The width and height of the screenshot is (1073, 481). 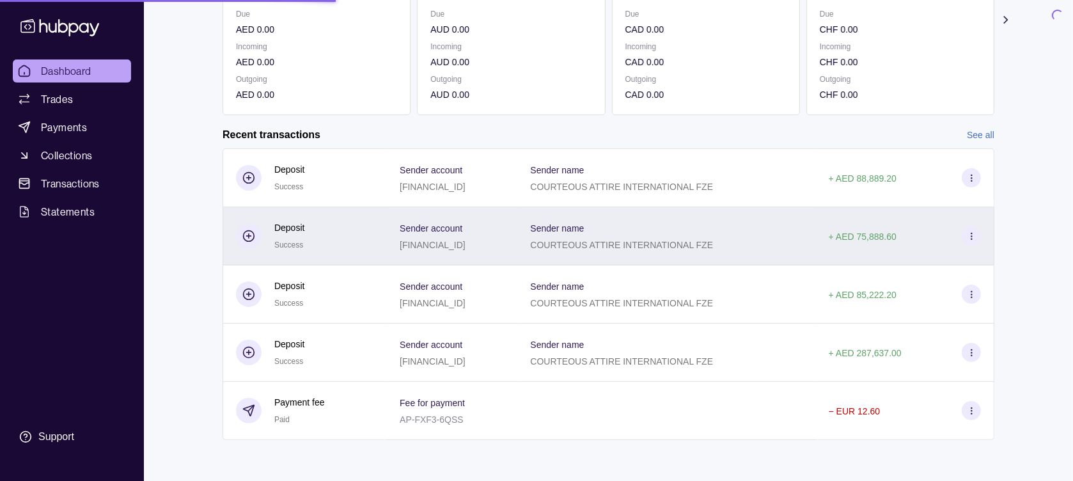 I want to click on p: + AED 85,222.20, so click(x=863, y=295).